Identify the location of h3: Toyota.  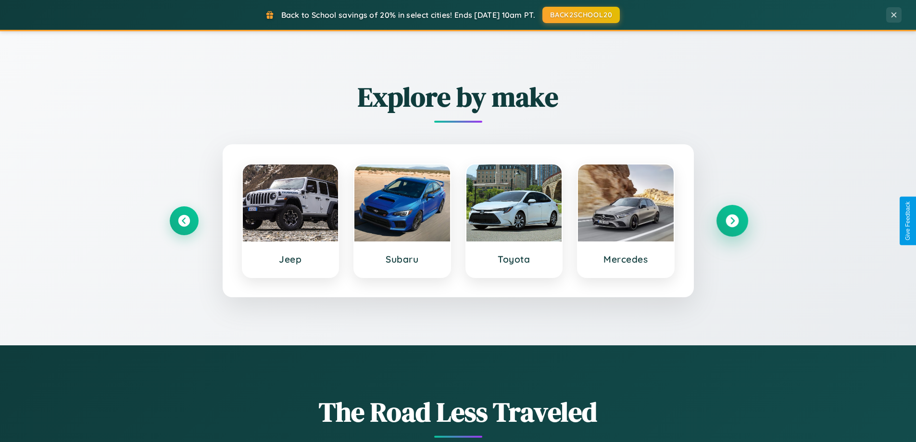
(514, 259).